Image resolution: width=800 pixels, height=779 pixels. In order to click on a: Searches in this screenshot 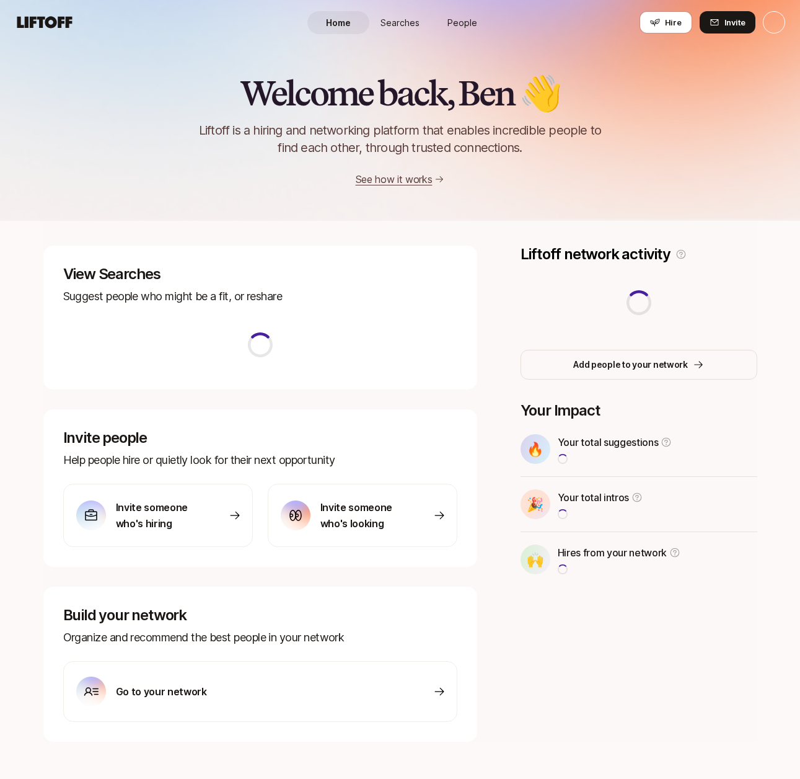, I will do `click(400, 22)`.